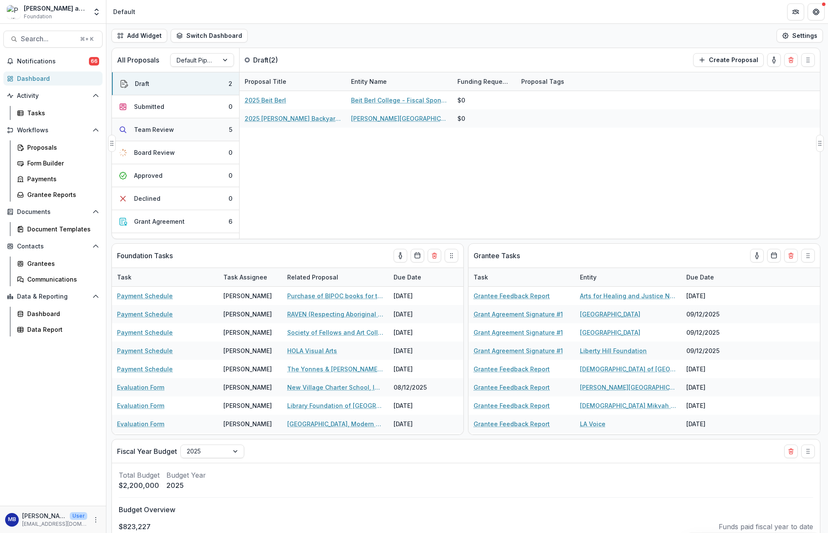 This screenshot has width=828, height=533. Describe the element at coordinates (773, 256) in the screenshot. I see `button: Calendar` at that location.